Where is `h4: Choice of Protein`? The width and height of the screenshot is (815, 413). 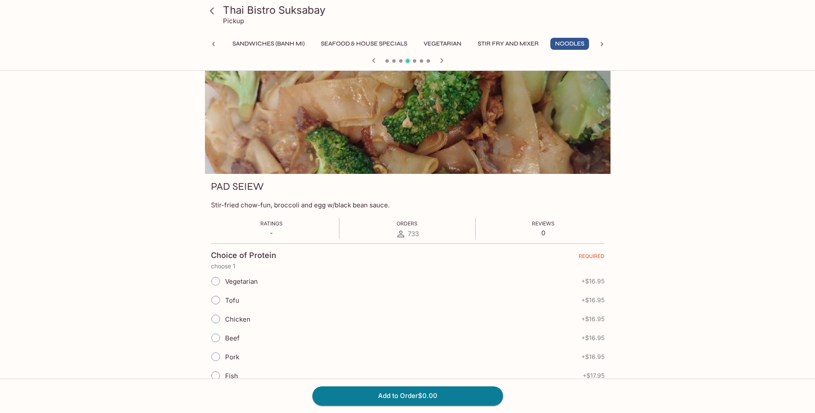 h4: Choice of Protein is located at coordinates (243, 255).